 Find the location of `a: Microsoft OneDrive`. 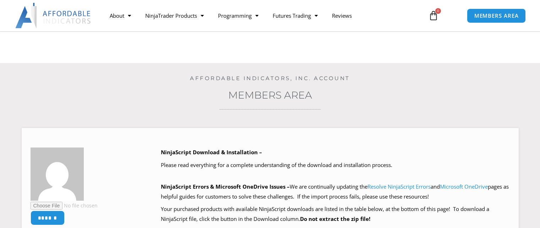

a: Microsoft OneDrive is located at coordinates (464, 187).